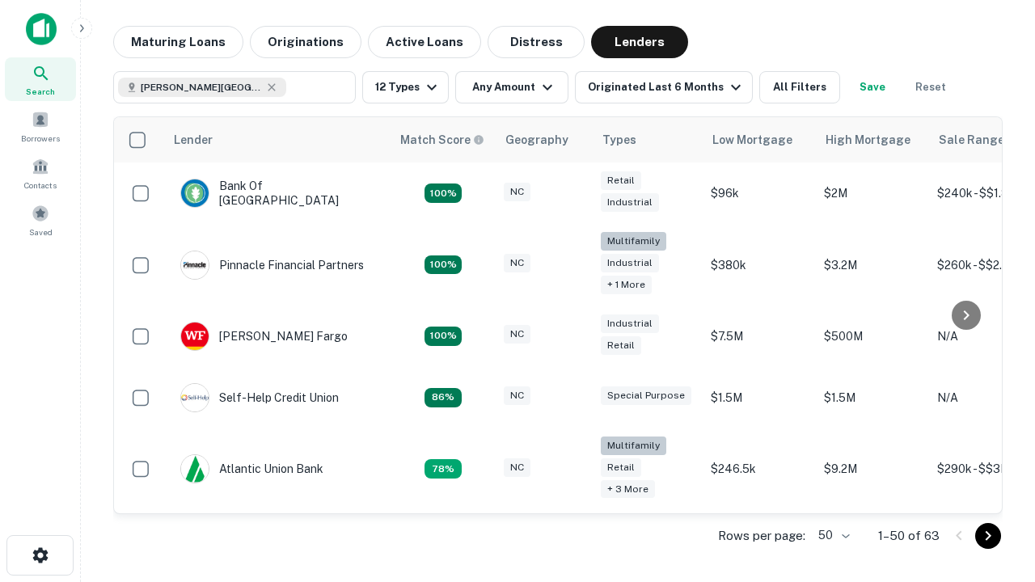  I want to click on div: Matching Properties: 10, hasApolloMatch: undefined, so click(443, 469).